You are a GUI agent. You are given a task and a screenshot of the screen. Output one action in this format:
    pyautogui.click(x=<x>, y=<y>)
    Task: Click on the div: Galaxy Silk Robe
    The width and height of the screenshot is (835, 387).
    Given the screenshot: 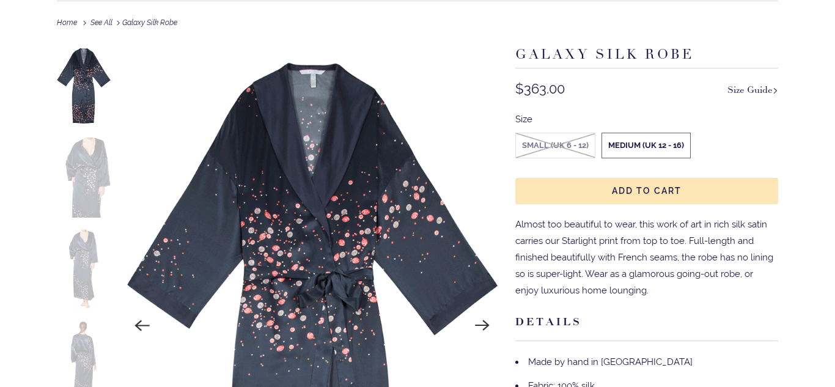 What is the action you would take?
    pyautogui.click(x=418, y=23)
    